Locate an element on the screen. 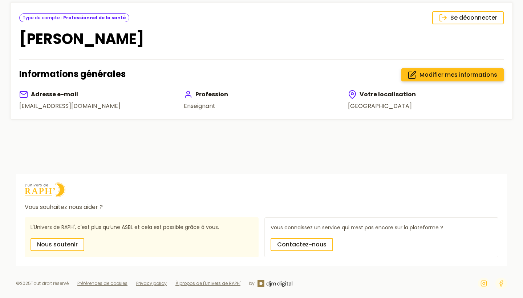  button: Se déconnecter is located at coordinates (468, 18).